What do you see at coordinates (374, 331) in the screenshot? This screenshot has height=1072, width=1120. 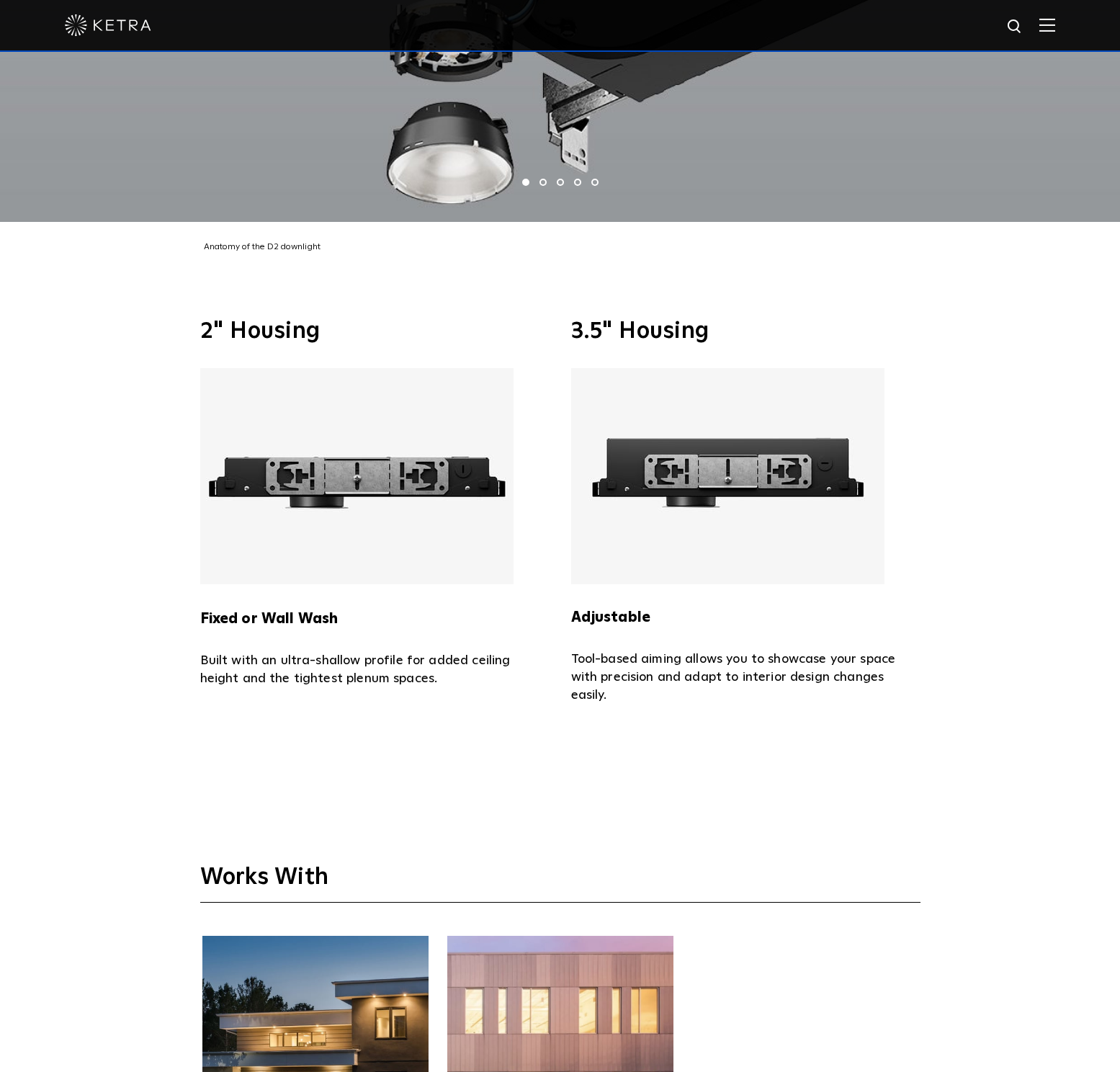 I see `h3: 2" Housing` at bounding box center [374, 331].